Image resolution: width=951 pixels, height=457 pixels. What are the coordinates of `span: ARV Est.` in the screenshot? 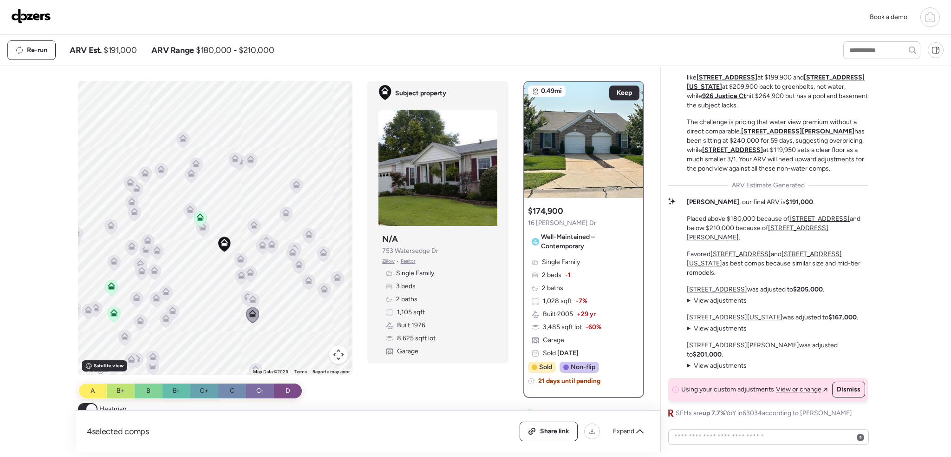 It's located at (85, 50).